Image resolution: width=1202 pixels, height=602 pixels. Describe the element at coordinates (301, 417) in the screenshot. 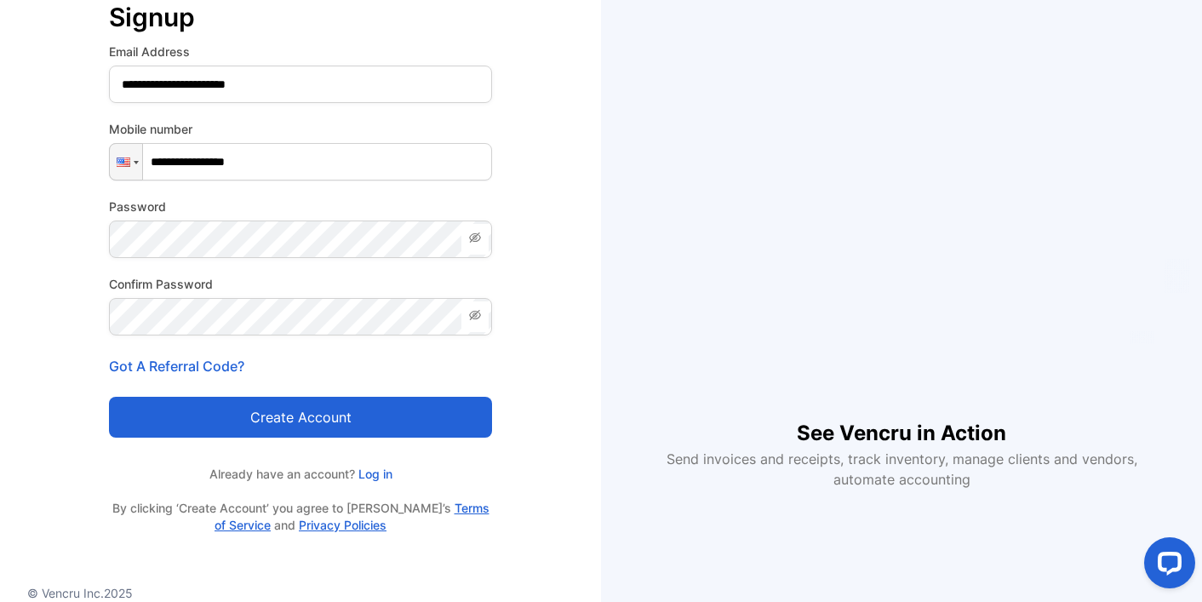

I see `button: Create account` at that location.